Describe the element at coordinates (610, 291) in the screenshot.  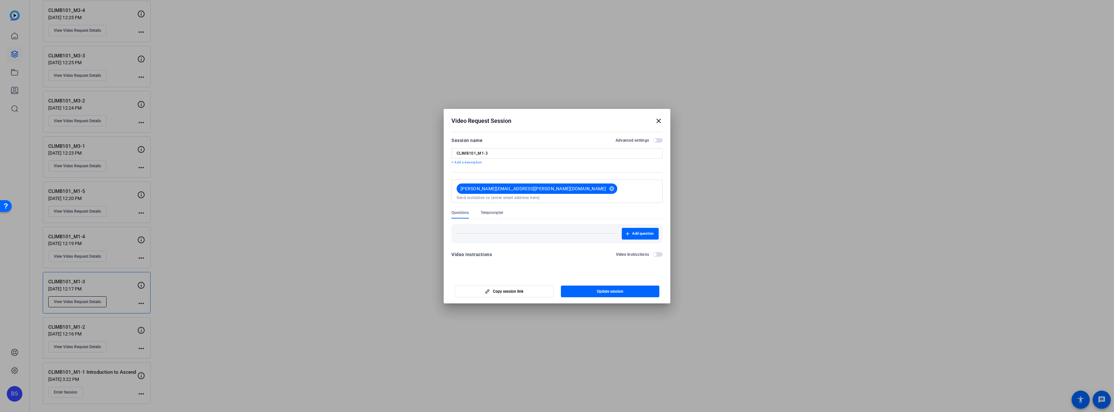
I see `span: Update session` at that location.